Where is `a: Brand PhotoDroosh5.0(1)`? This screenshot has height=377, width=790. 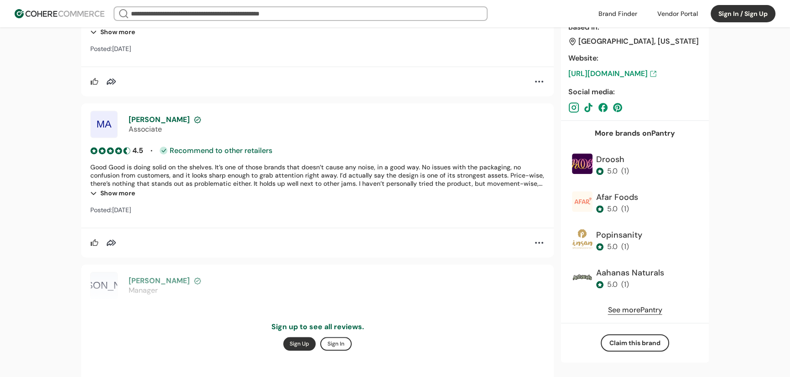 a: Brand PhotoDroosh5.0(1) is located at coordinates (635, 167).